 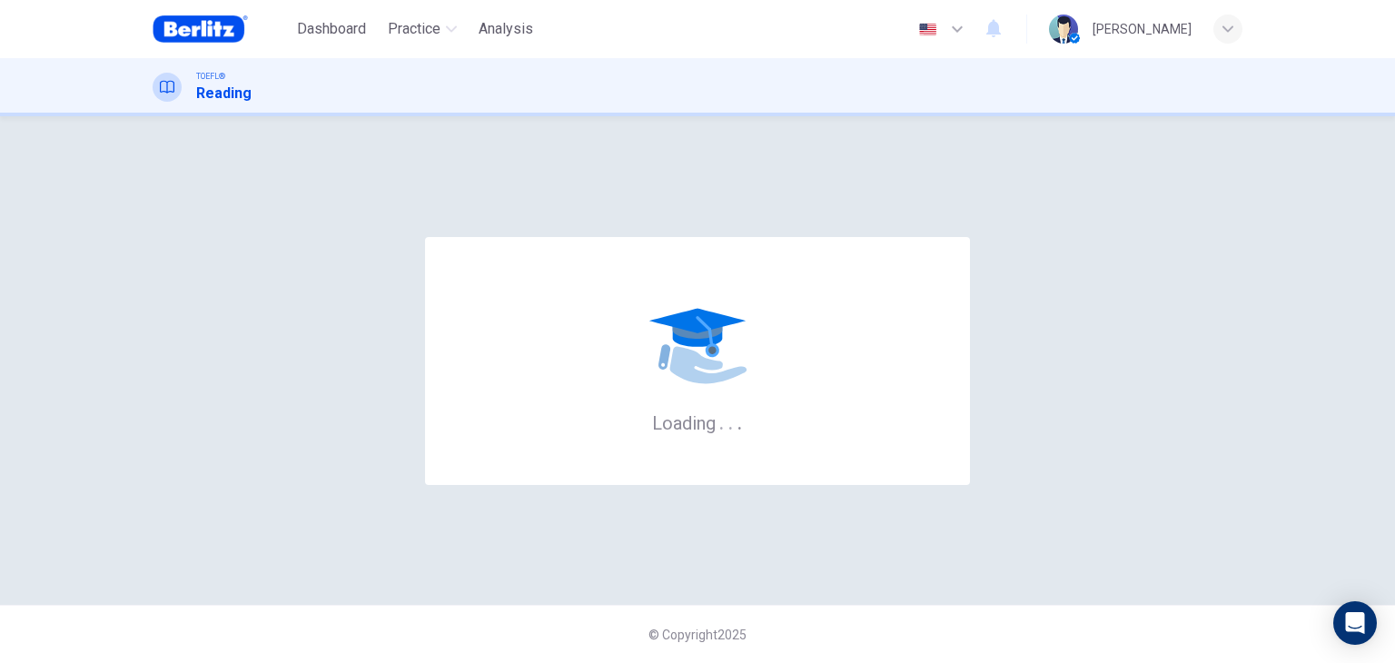 What do you see at coordinates (331, 29) in the screenshot?
I see `span: Dashboard` at bounding box center [331, 29].